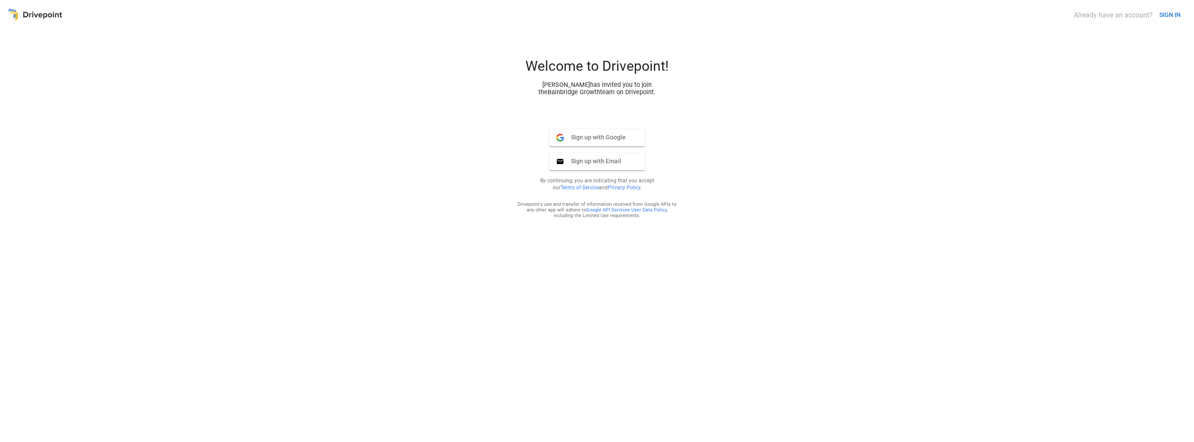 This screenshot has width=1194, height=442. Describe the element at coordinates (1114, 15) in the screenshot. I see `div: Already have an account?` at that location.